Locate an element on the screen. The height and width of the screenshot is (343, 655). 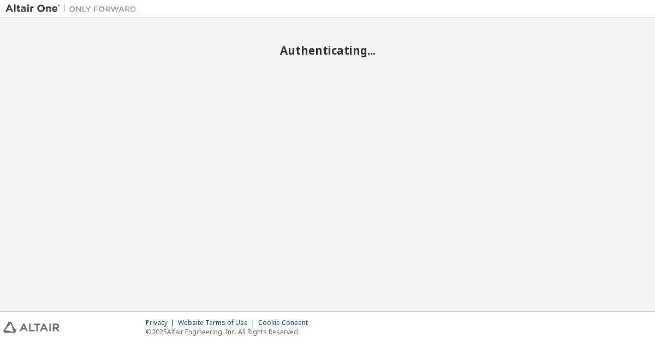
div: Cookie Consent is located at coordinates (286, 323).